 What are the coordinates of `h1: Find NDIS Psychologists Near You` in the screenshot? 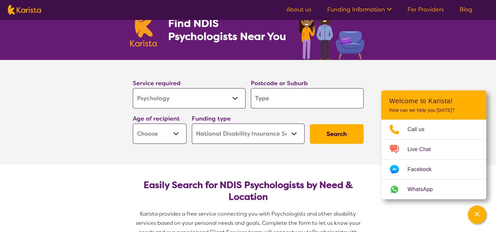 It's located at (228, 30).